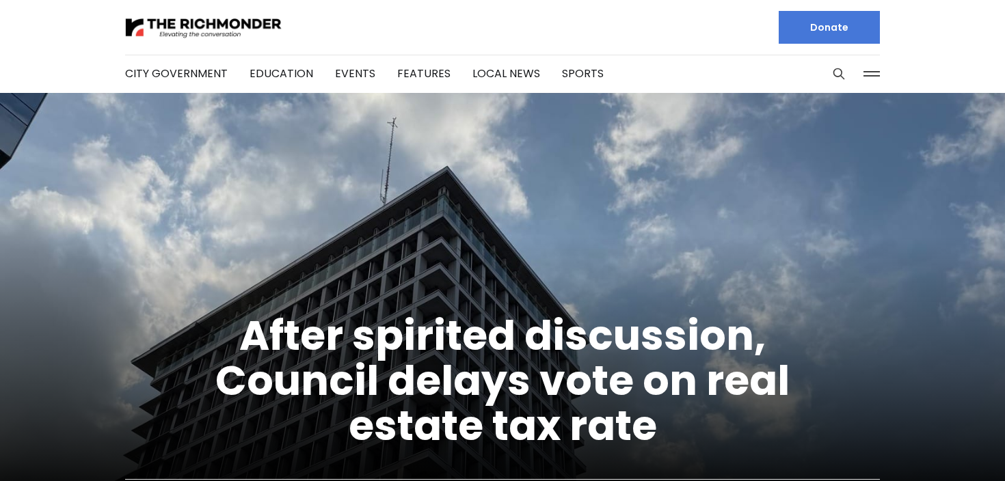  I want to click on a: Features, so click(424, 73).